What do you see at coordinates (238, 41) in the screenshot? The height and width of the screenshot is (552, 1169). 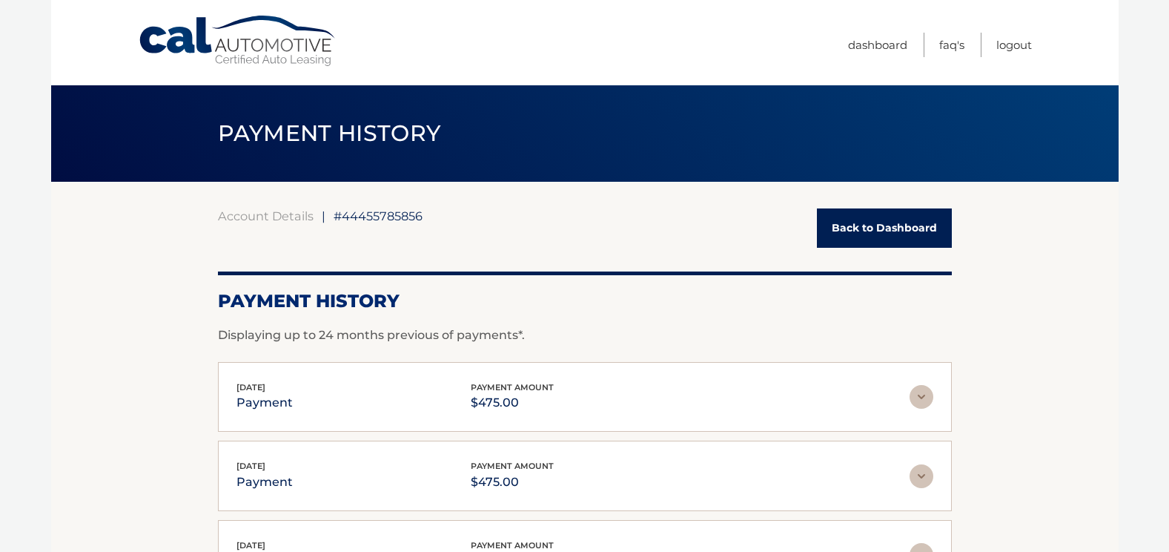 I see `a: Cal Automotive` at bounding box center [238, 41].